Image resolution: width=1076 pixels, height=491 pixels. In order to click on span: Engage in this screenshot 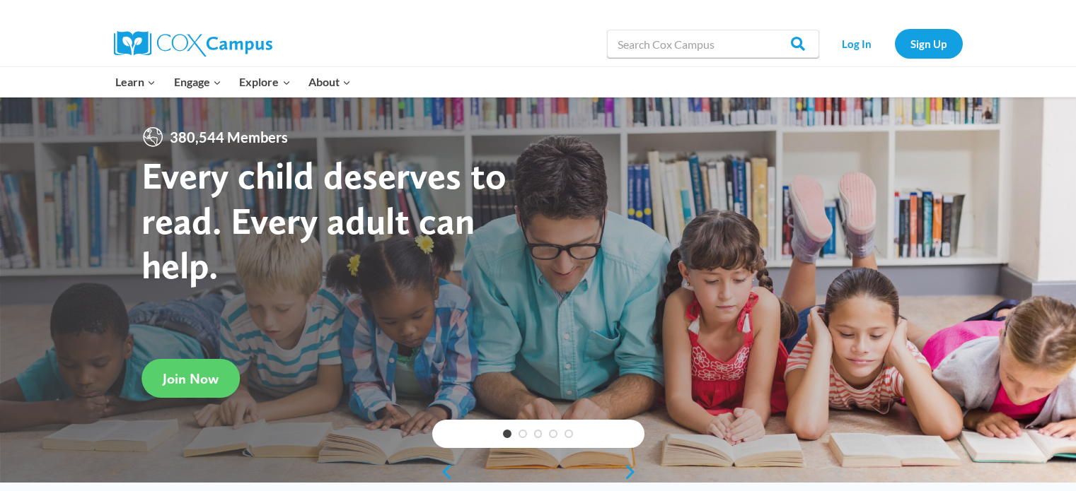, I will do `click(197, 82)`.